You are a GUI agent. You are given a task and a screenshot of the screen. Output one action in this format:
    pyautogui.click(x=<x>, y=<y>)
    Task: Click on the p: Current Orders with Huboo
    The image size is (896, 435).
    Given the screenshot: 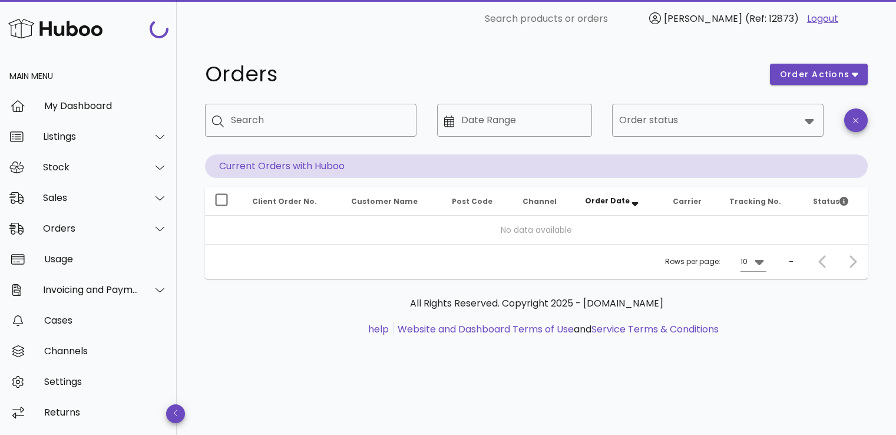 What is the action you would take?
    pyautogui.click(x=536, y=166)
    